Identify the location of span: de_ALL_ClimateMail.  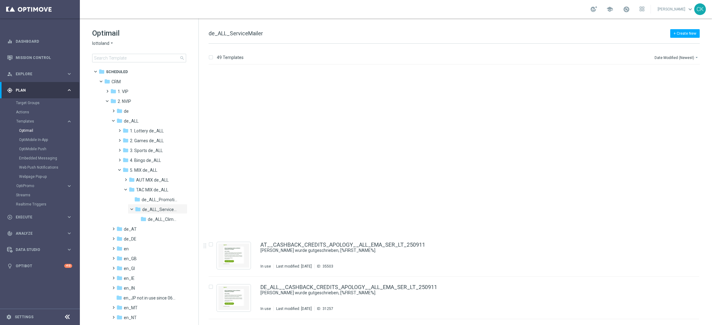
(163, 219).